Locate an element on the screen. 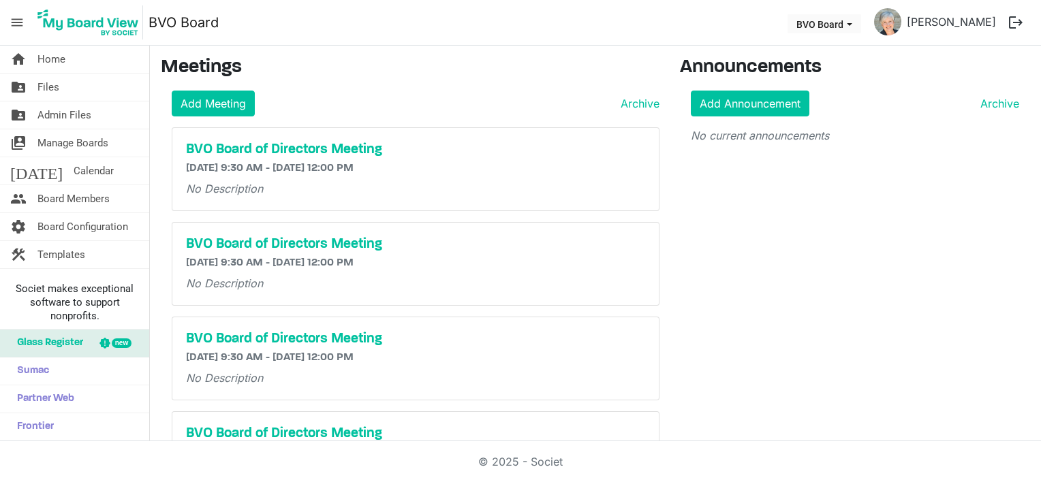  span: Manage Boards is located at coordinates (73, 143).